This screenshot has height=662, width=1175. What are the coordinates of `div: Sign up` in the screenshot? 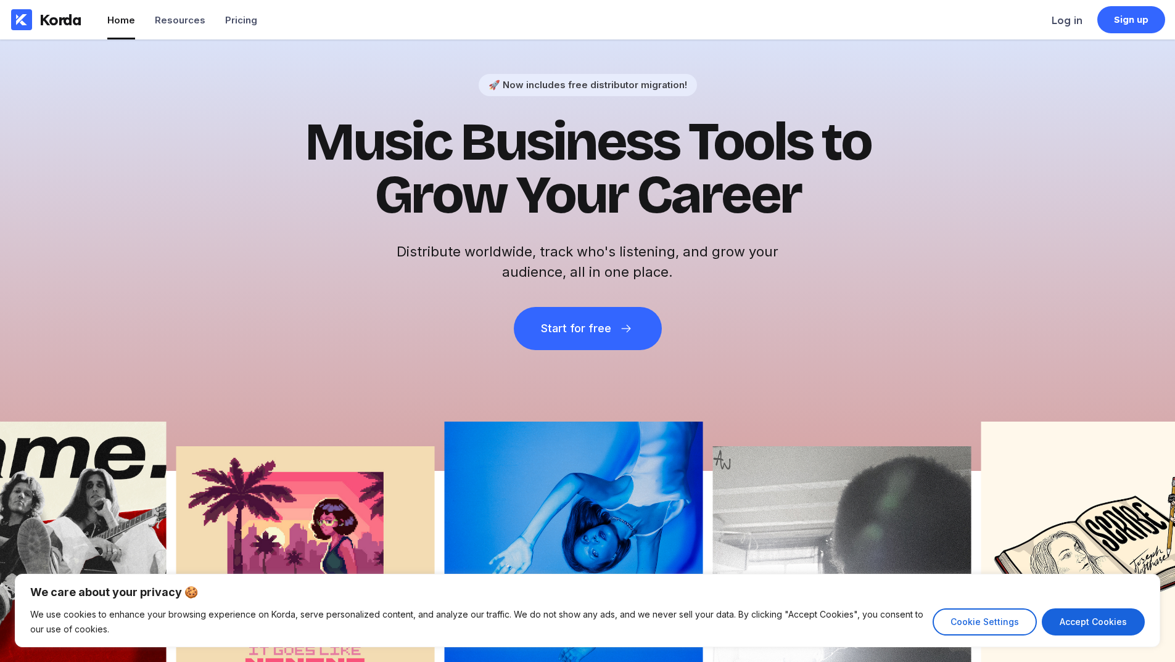 It's located at (1131, 20).